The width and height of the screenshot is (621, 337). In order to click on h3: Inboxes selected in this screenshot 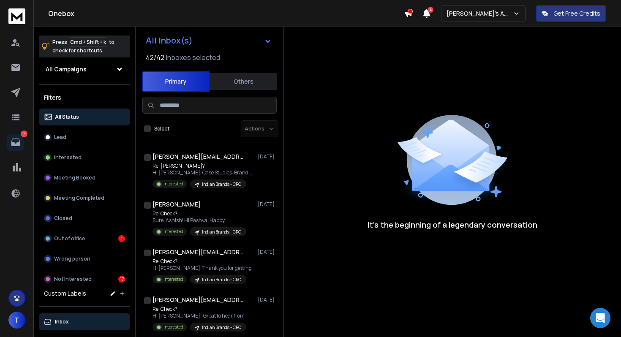, I will do `click(193, 57)`.